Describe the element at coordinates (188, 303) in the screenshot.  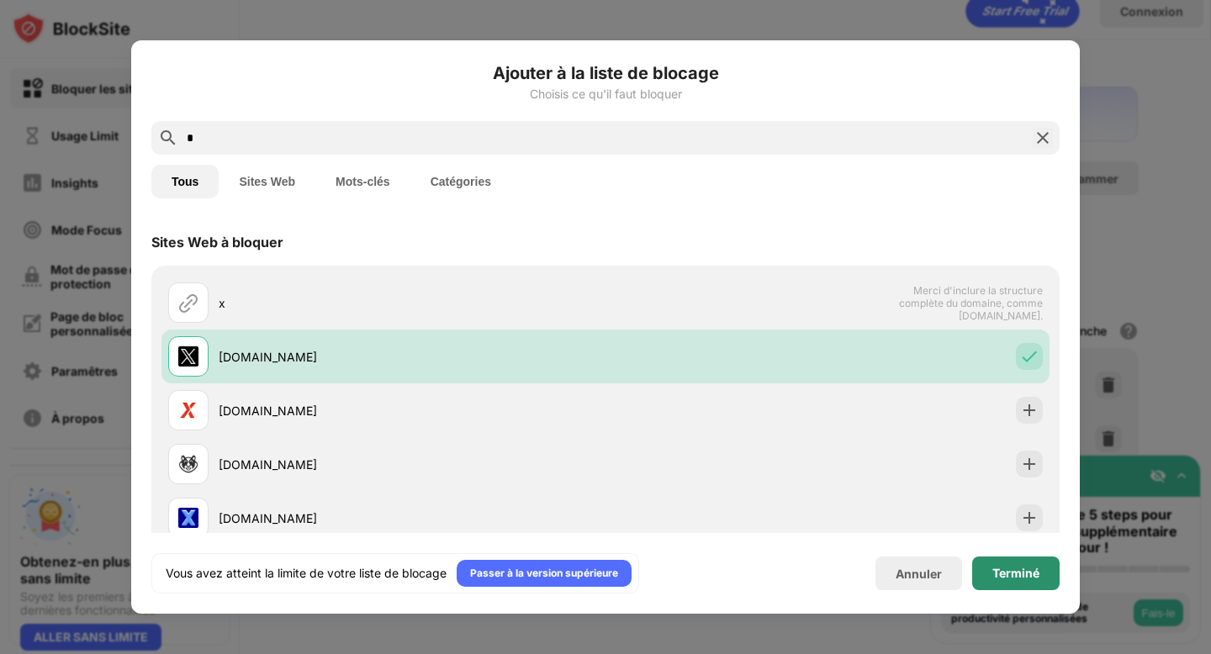
I see `img: url.svg` at that location.